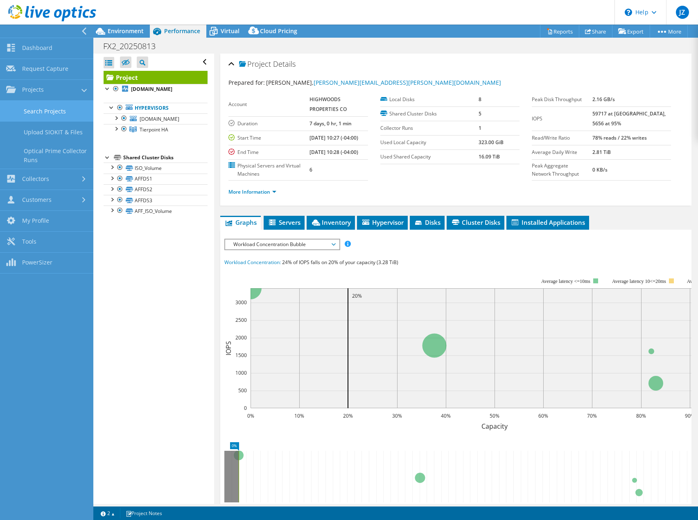  What do you see at coordinates (108, 513) in the screenshot?
I see `a: 2` at bounding box center [108, 513].